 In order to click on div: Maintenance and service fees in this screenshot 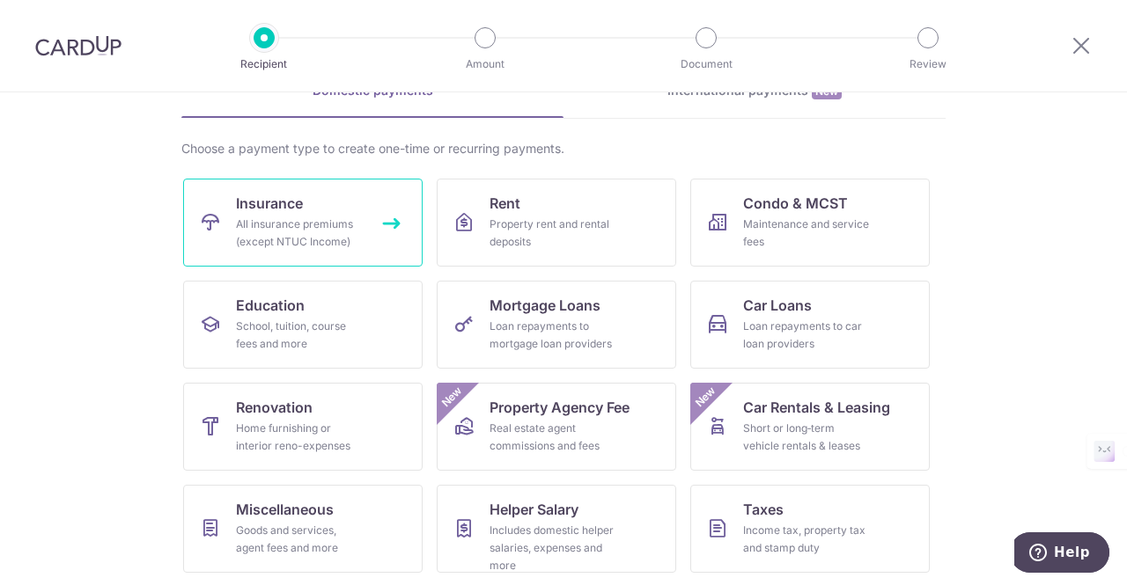, I will do `click(806, 233)`.